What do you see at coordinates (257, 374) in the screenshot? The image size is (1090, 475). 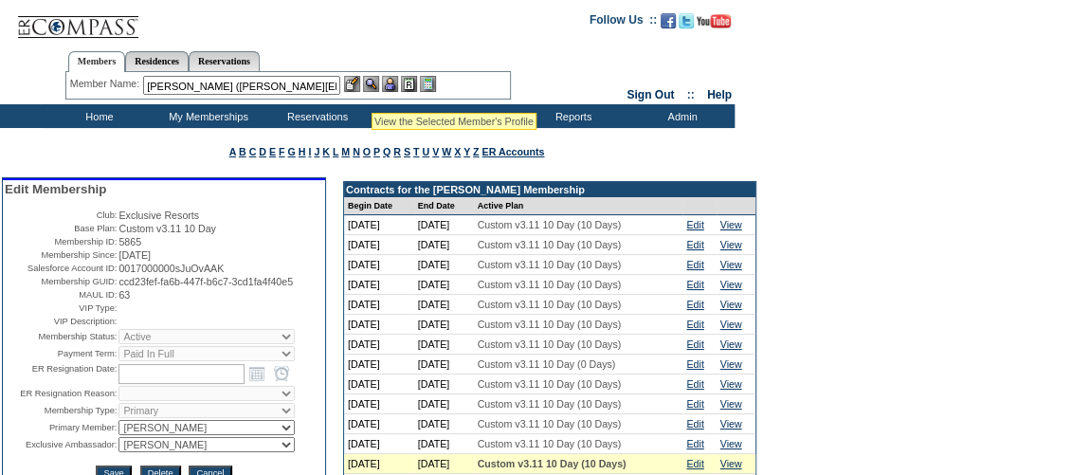 I see `a: Open the calendar popup.` at bounding box center [257, 374].